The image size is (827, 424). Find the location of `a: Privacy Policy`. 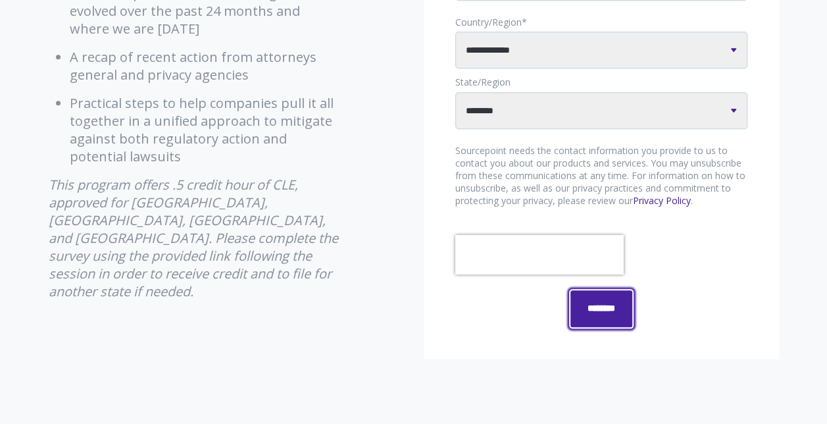

a: Privacy Policy is located at coordinates (662, 200).